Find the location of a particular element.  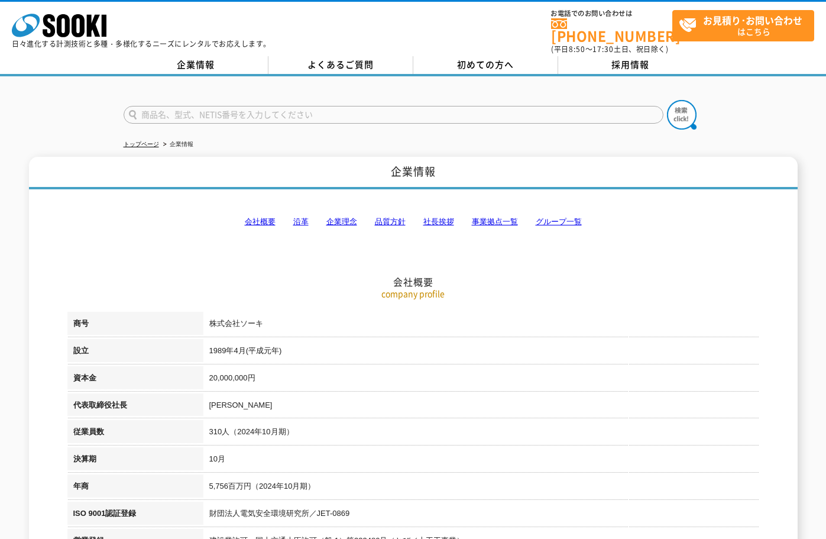

td: 株式会社ソーキ is located at coordinates (481, 325).